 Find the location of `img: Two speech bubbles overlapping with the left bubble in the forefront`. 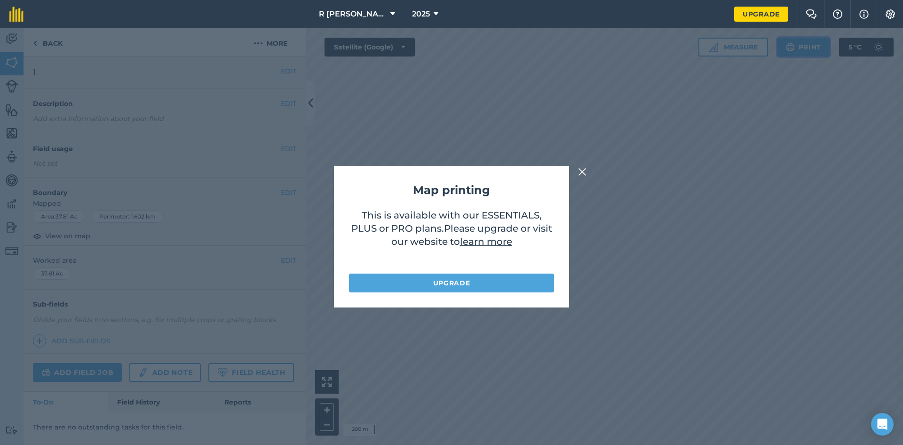

img: Two speech bubbles overlapping with the left bubble in the forefront is located at coordinates (812, 14).